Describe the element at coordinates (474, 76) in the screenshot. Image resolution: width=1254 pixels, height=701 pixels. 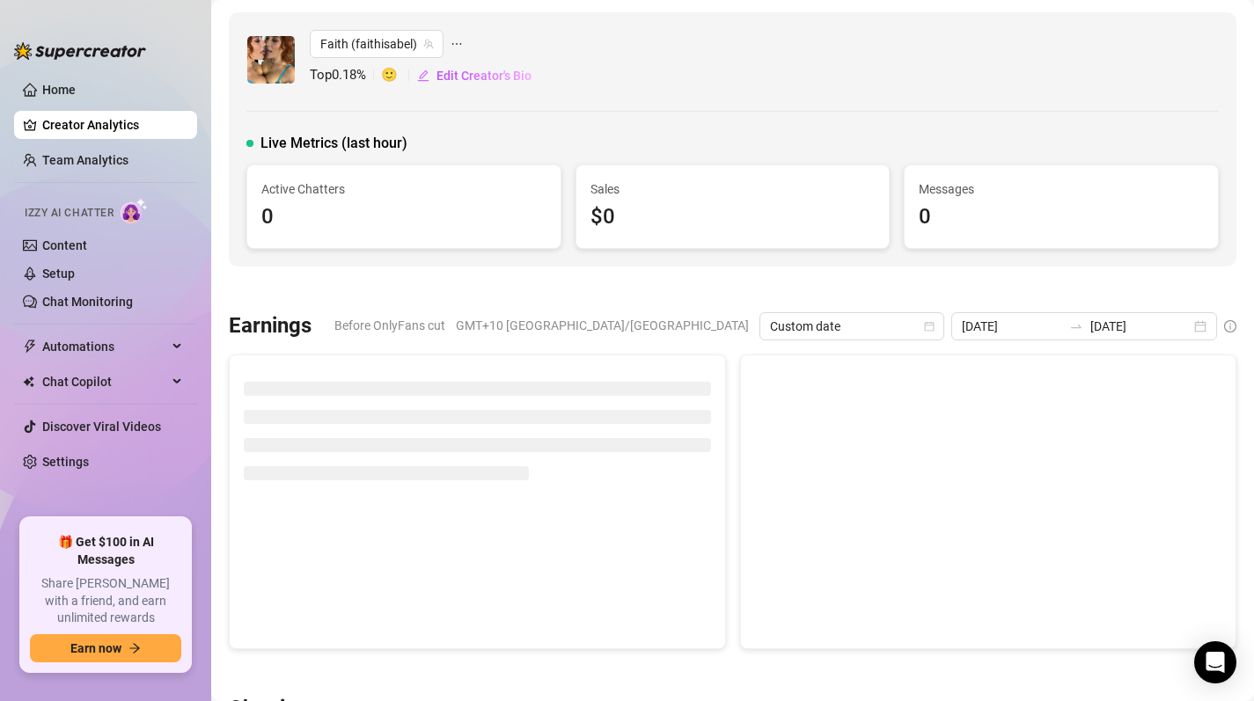
I see `button: Edit Creator's Bio` at that location.